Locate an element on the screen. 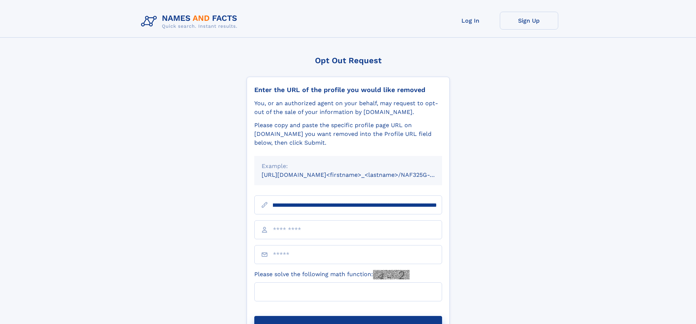 This screenshot has width=696, height=324. div: Enter the URL of the profile you would like removed is located at coordinates (348, 90).